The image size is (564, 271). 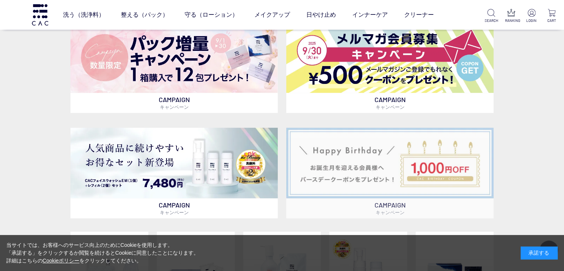 I want to click on a: メイクアップ, so click(x=272, y=15).